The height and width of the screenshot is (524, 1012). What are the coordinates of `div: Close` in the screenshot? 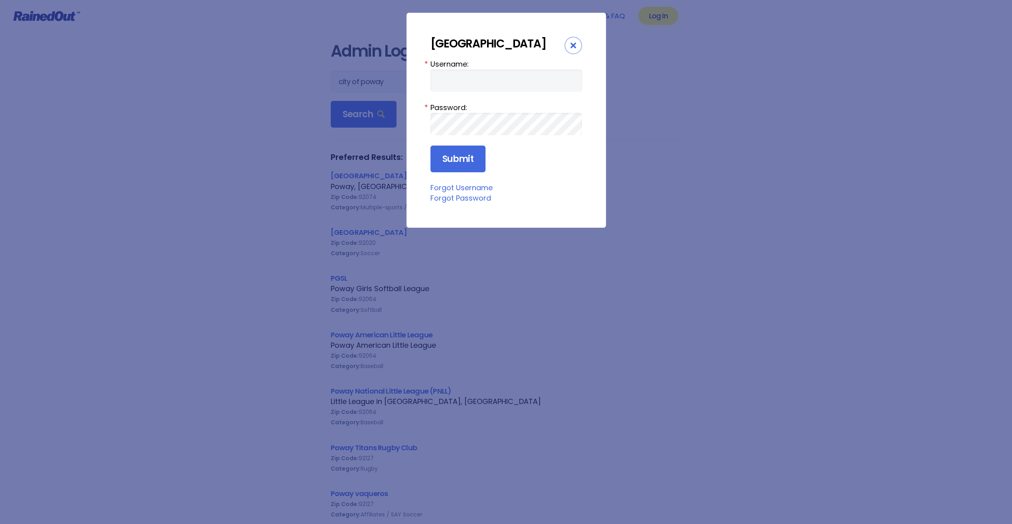 It's located at (573, 45).